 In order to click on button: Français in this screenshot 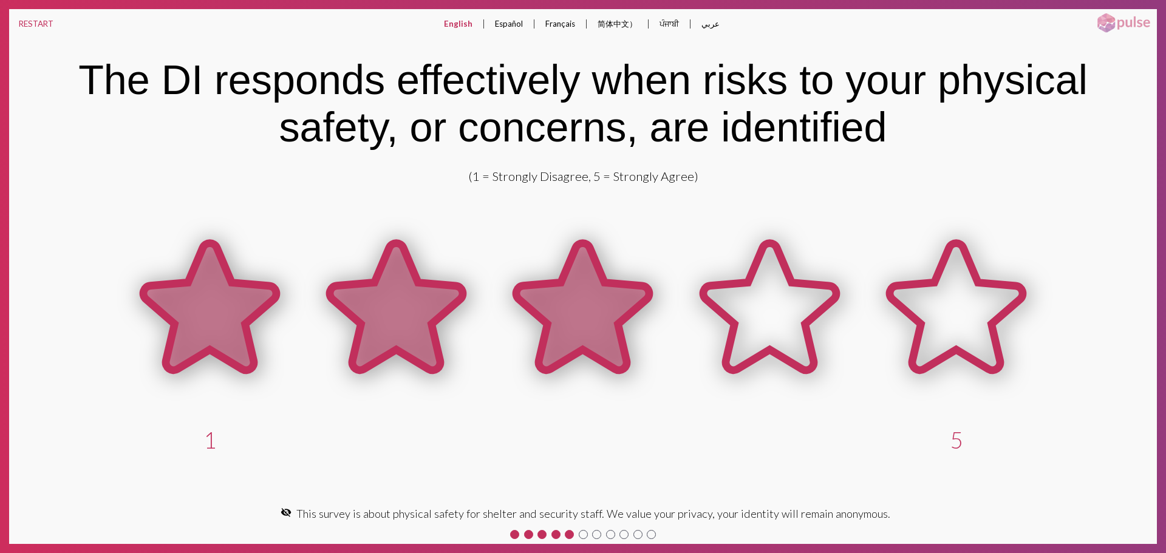, I will do `click(560, 24)`.